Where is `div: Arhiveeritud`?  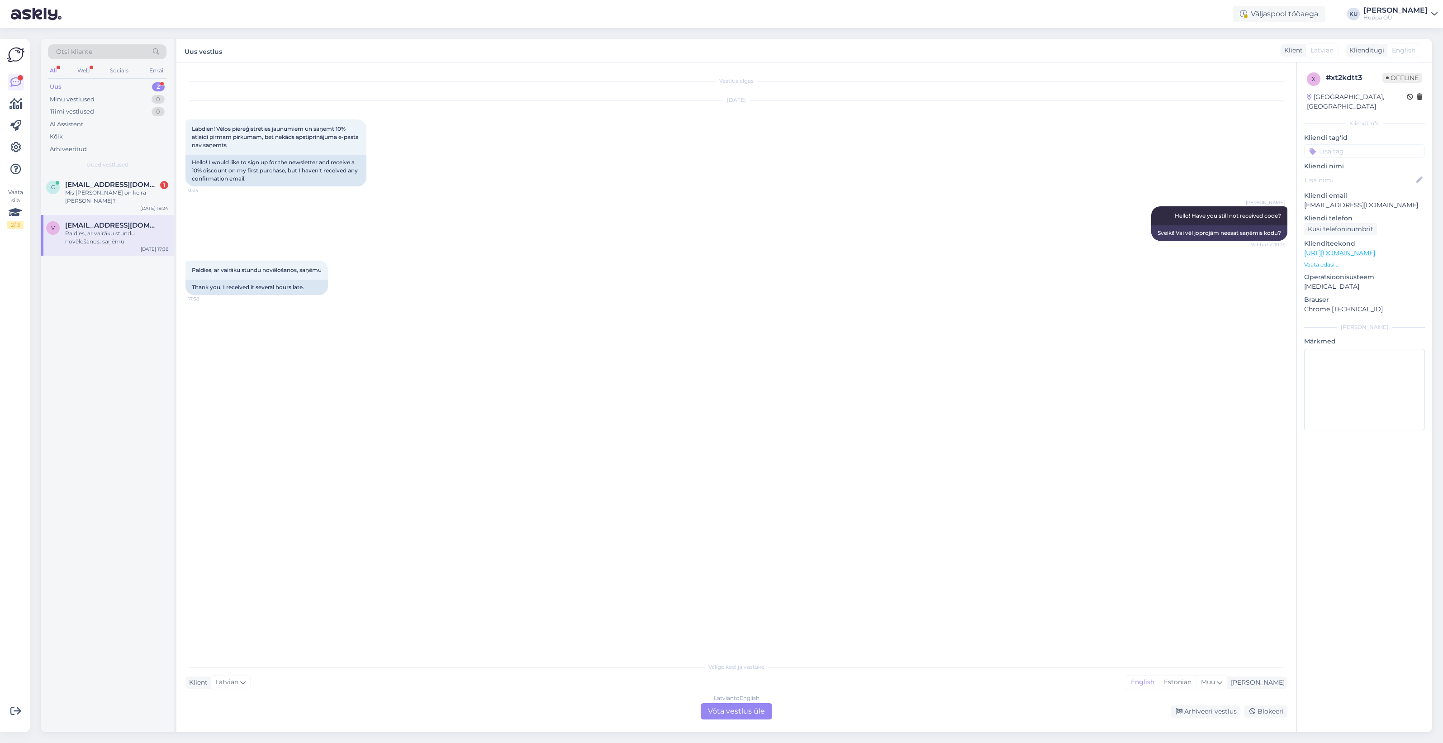 div: Arhiveeritud is located at coordinates (68, 149).